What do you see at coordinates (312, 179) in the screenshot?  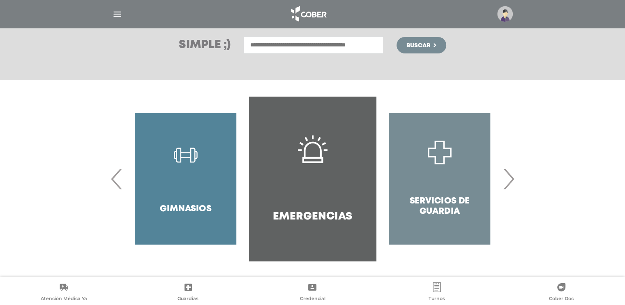 I see `a: Emergencias` at bounding box center [312, 179].